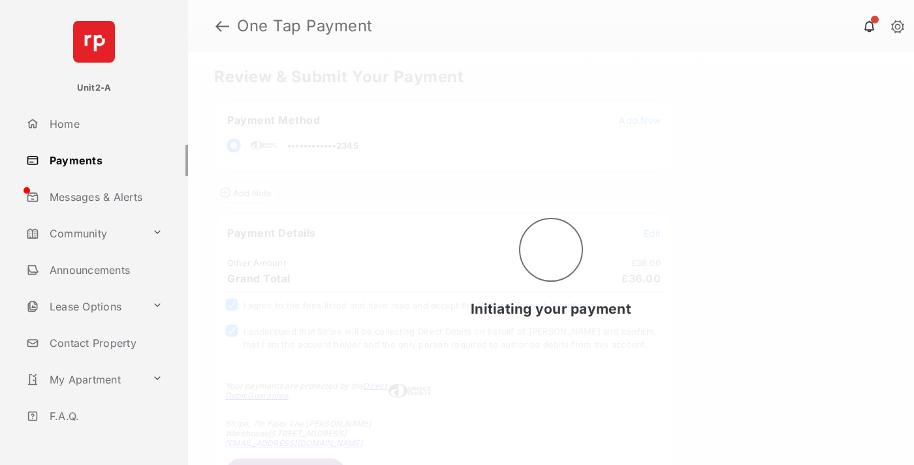 The height and width of the screenshot is (465, 914). What do you see at coordinates (104, 124) in the screenshot?
I see `a: Home` at bounding box center [104, 124].